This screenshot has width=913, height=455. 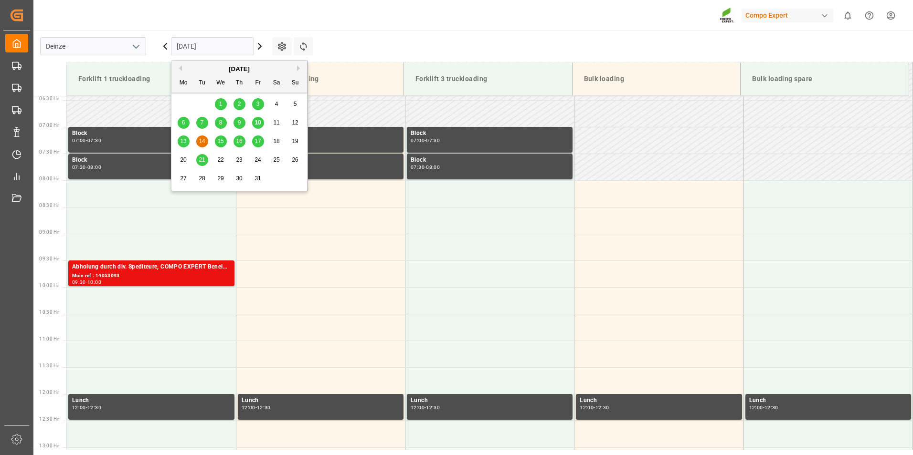 I want to click on div: Forklift 3 truckloading, so click(x=488, y=79).